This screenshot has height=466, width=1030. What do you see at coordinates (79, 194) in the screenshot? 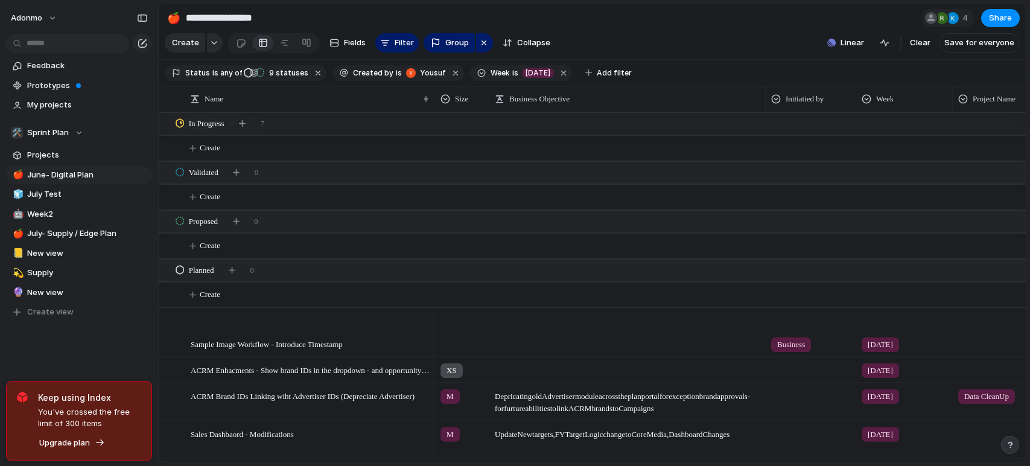
I see `div: 🧊July Test` at bounding box center [79, 194].